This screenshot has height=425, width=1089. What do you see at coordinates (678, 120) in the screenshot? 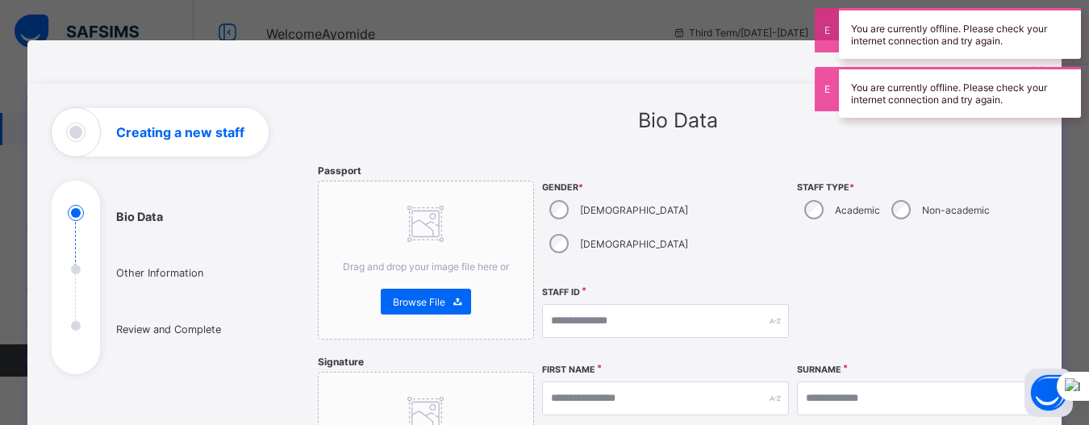
I see `span: Bio Data` at bounding box center [678, 120].